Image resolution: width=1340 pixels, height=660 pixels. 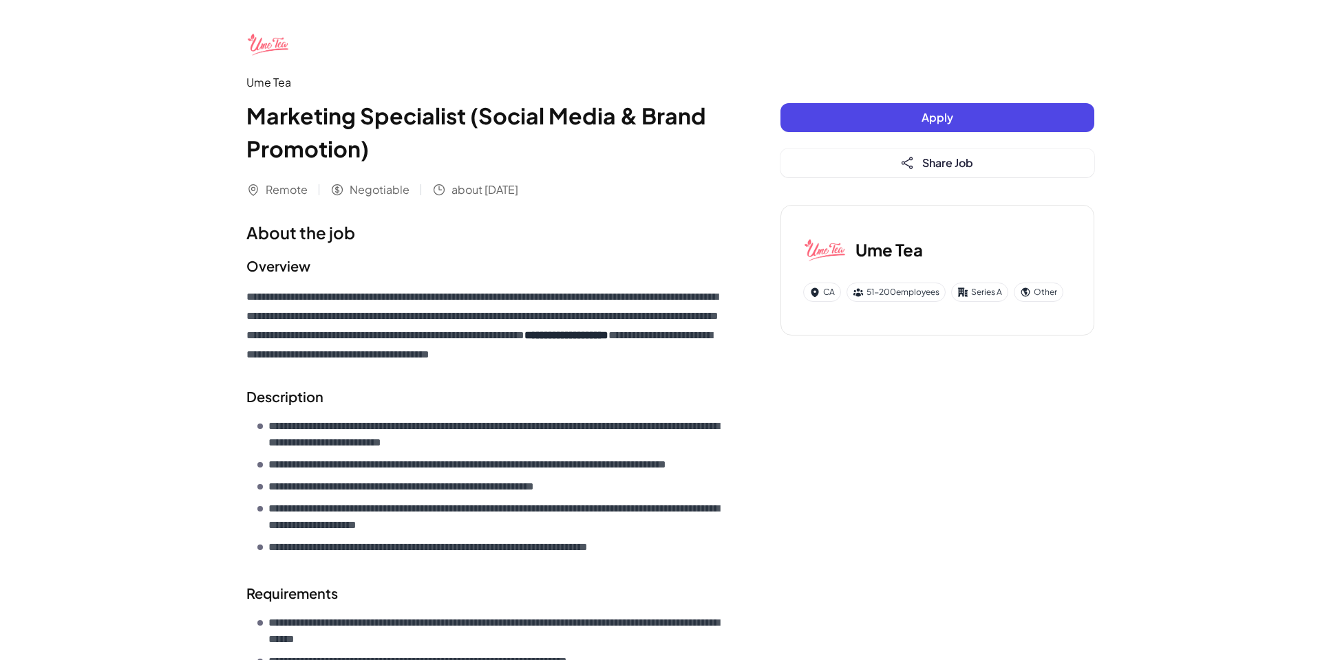 What do you see at coordinates (979, 292) in the screenshot?
I see `div: Series A` at bounding box center [979, 292].